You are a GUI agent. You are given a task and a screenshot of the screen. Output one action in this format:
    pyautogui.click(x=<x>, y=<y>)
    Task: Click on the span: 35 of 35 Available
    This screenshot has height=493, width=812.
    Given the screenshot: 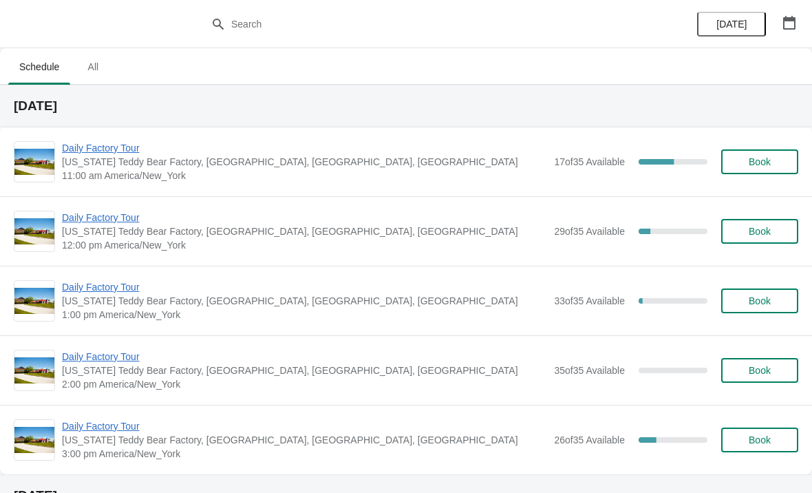 What is the action you would take?
    pyautogui.click(x=589, y=370)
    